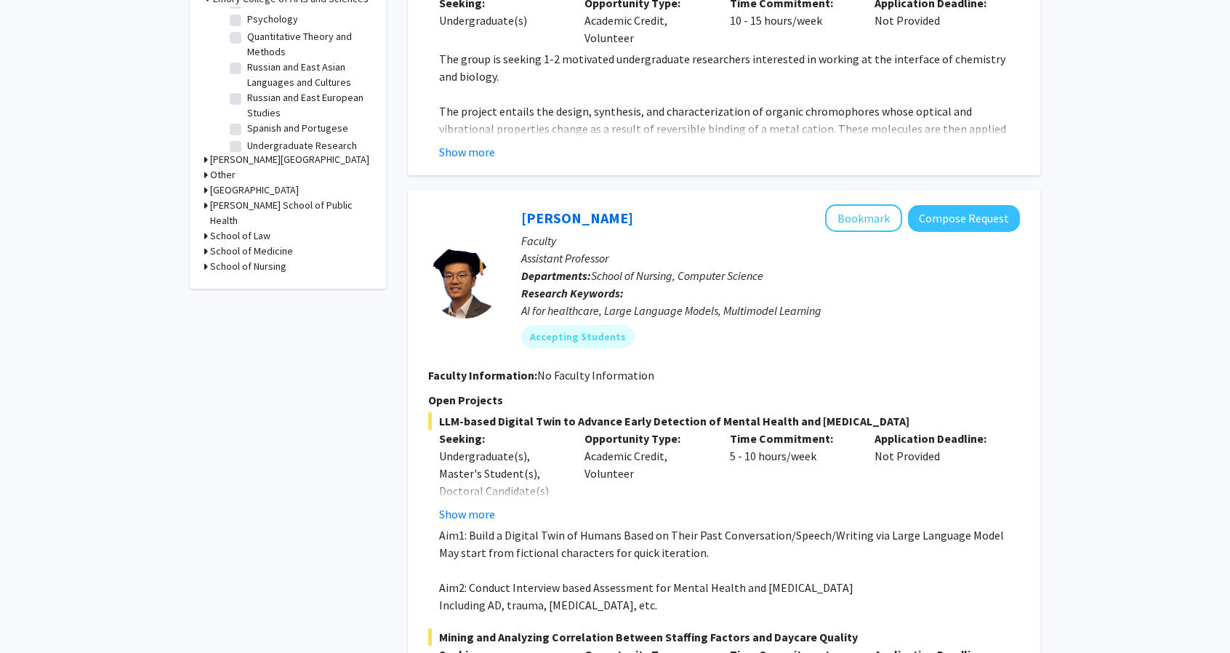 Image resolution: width=1230 pixels, height=653 pixels. Describe the element at coordinates (792, 438) in the screenshot. I see `p: Time Commitment:` at that location.